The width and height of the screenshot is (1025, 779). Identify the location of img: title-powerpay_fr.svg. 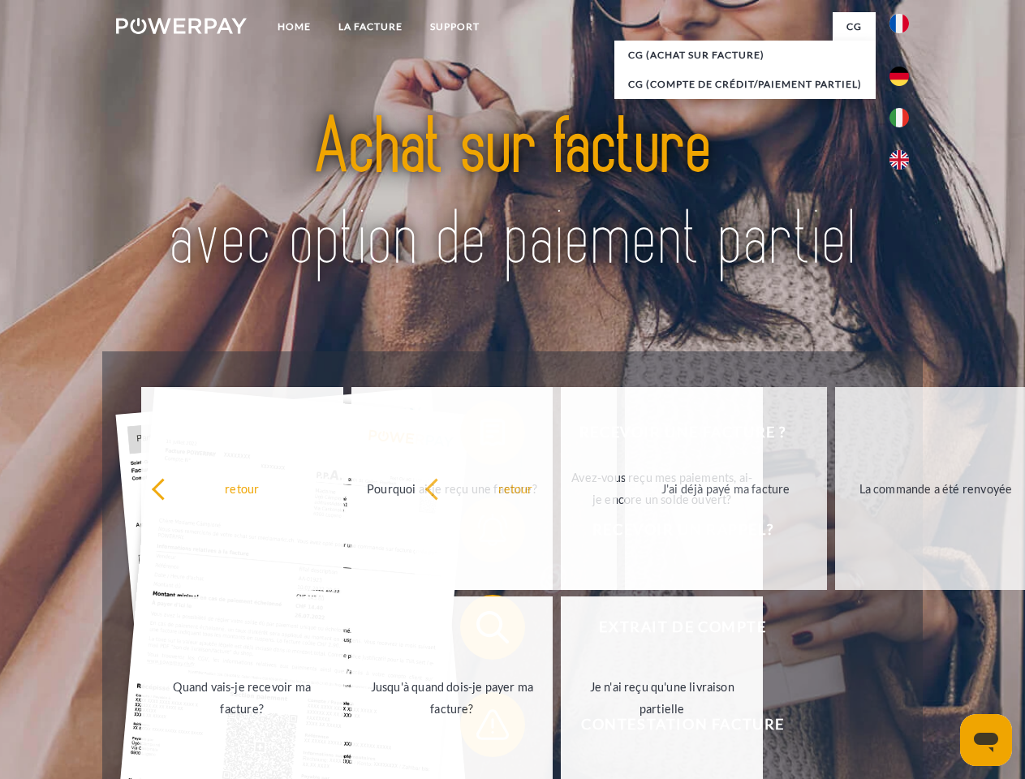
(512, 194).